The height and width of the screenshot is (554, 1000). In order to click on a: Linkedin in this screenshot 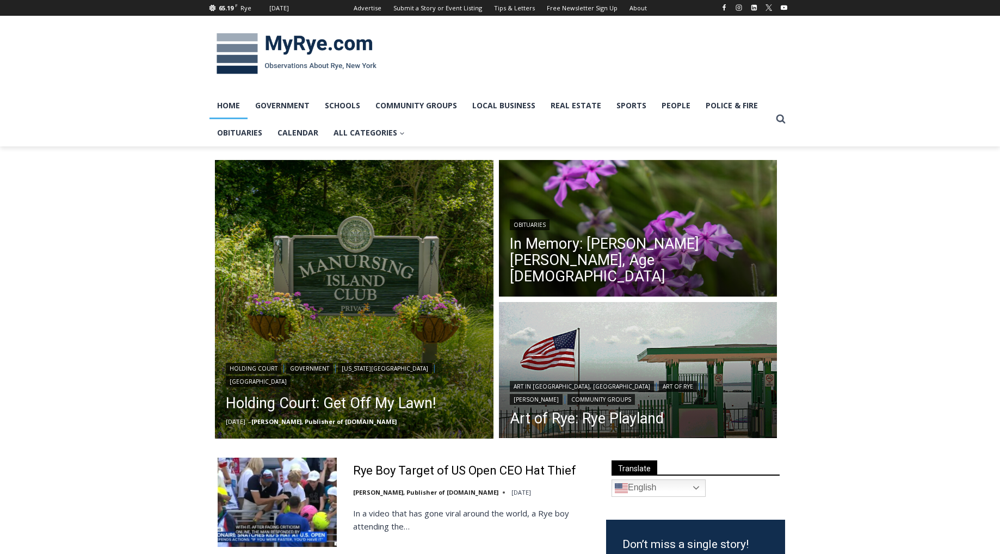, I will do `click(754, 8)`.